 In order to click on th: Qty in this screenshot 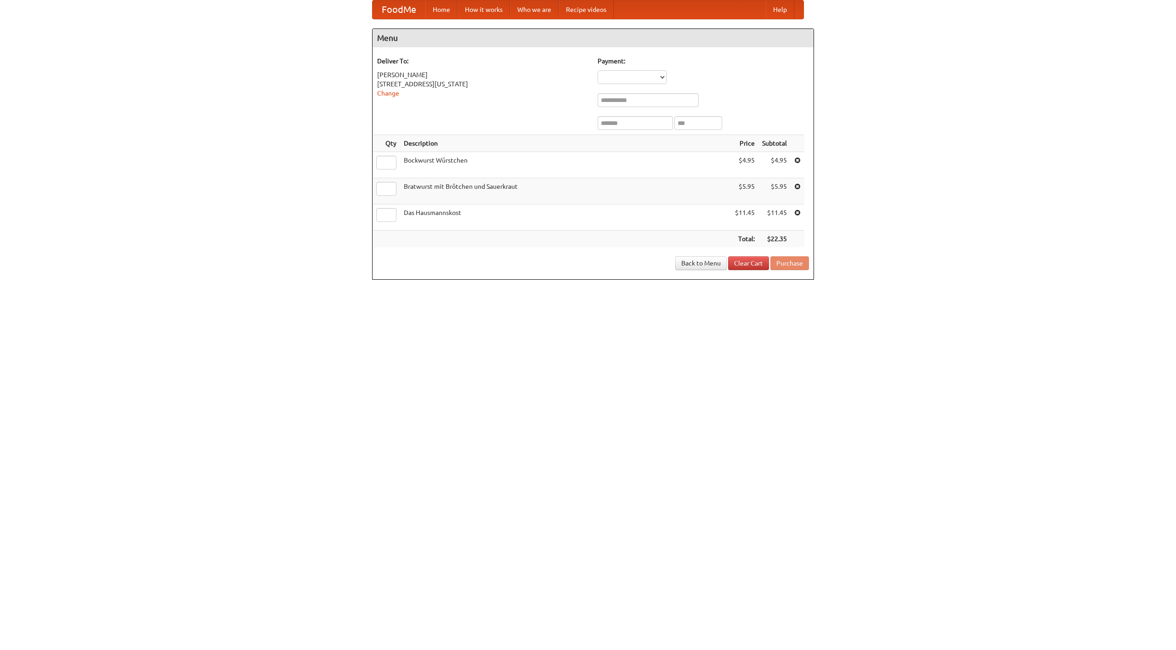, I will do `click(386, 143)`.